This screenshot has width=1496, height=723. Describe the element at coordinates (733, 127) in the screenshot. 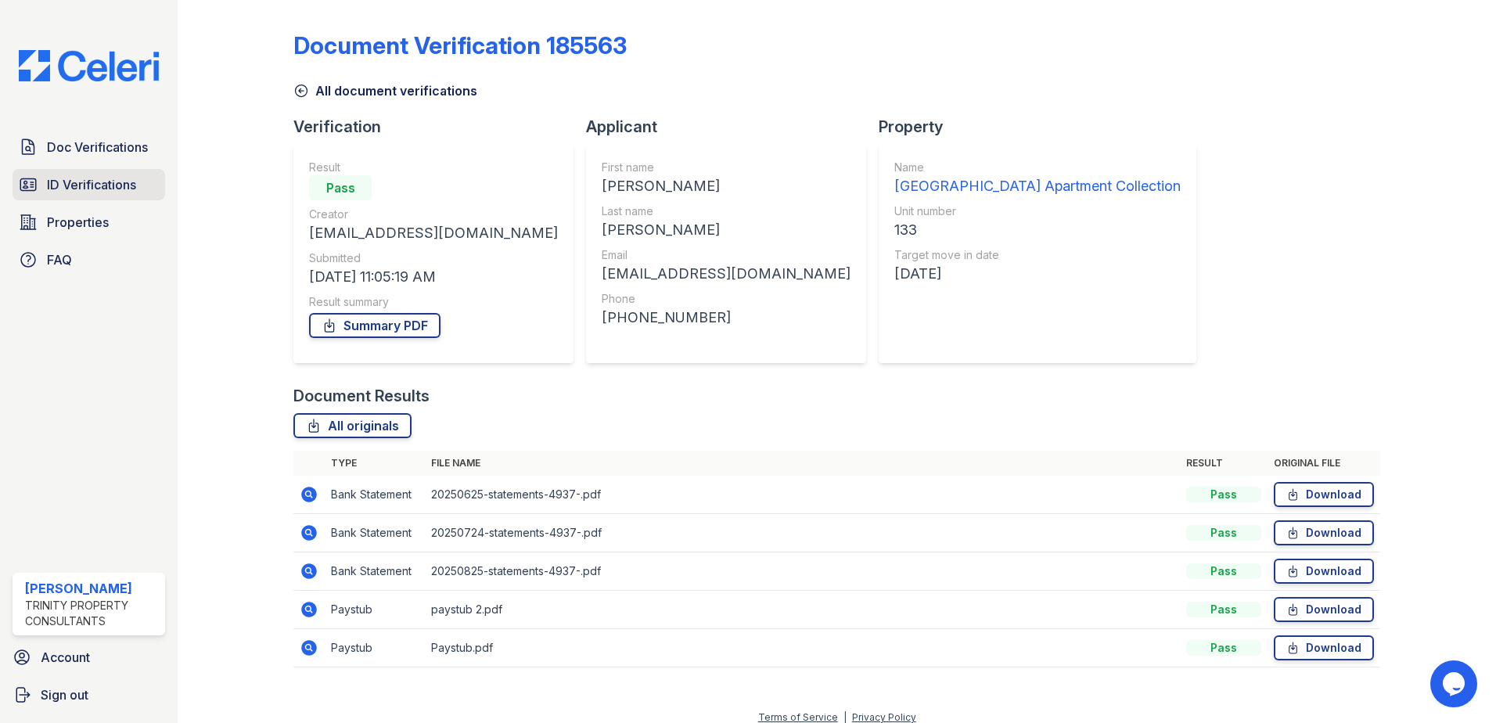

I see `div: Applicant` at that location.